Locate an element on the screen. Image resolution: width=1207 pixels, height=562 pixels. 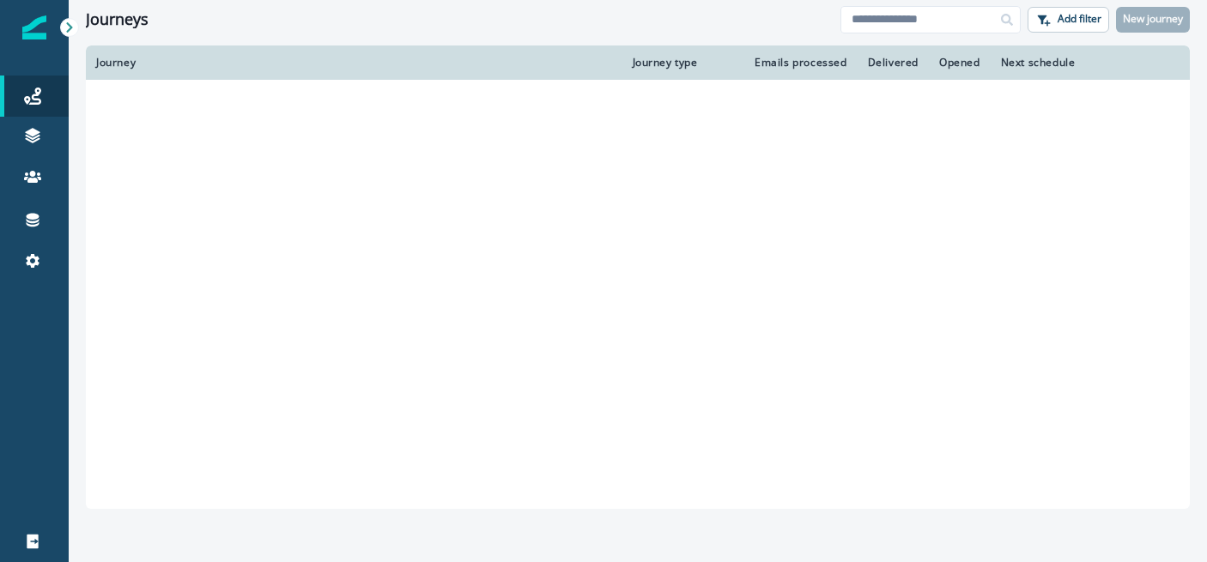
p: New journey is located at coordinates (1153, 19).